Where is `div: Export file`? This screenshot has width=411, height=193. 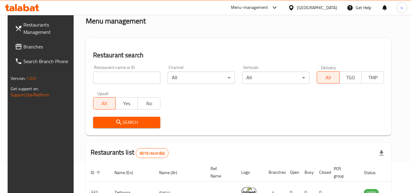
div: Export file is located at coordinates (382, 153).